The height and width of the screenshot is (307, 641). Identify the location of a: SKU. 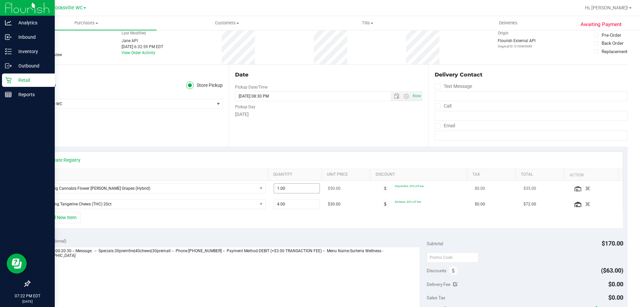
(152, 175).